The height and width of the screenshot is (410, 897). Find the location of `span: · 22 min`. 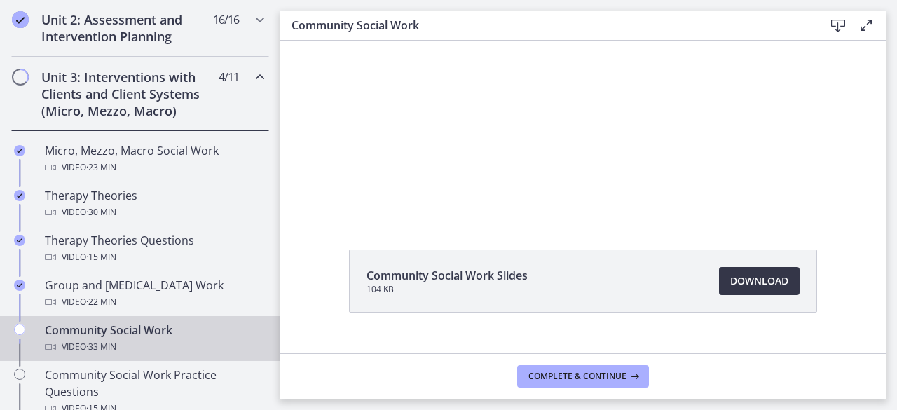

span: · 22 min is located at coordinates (101, 302).